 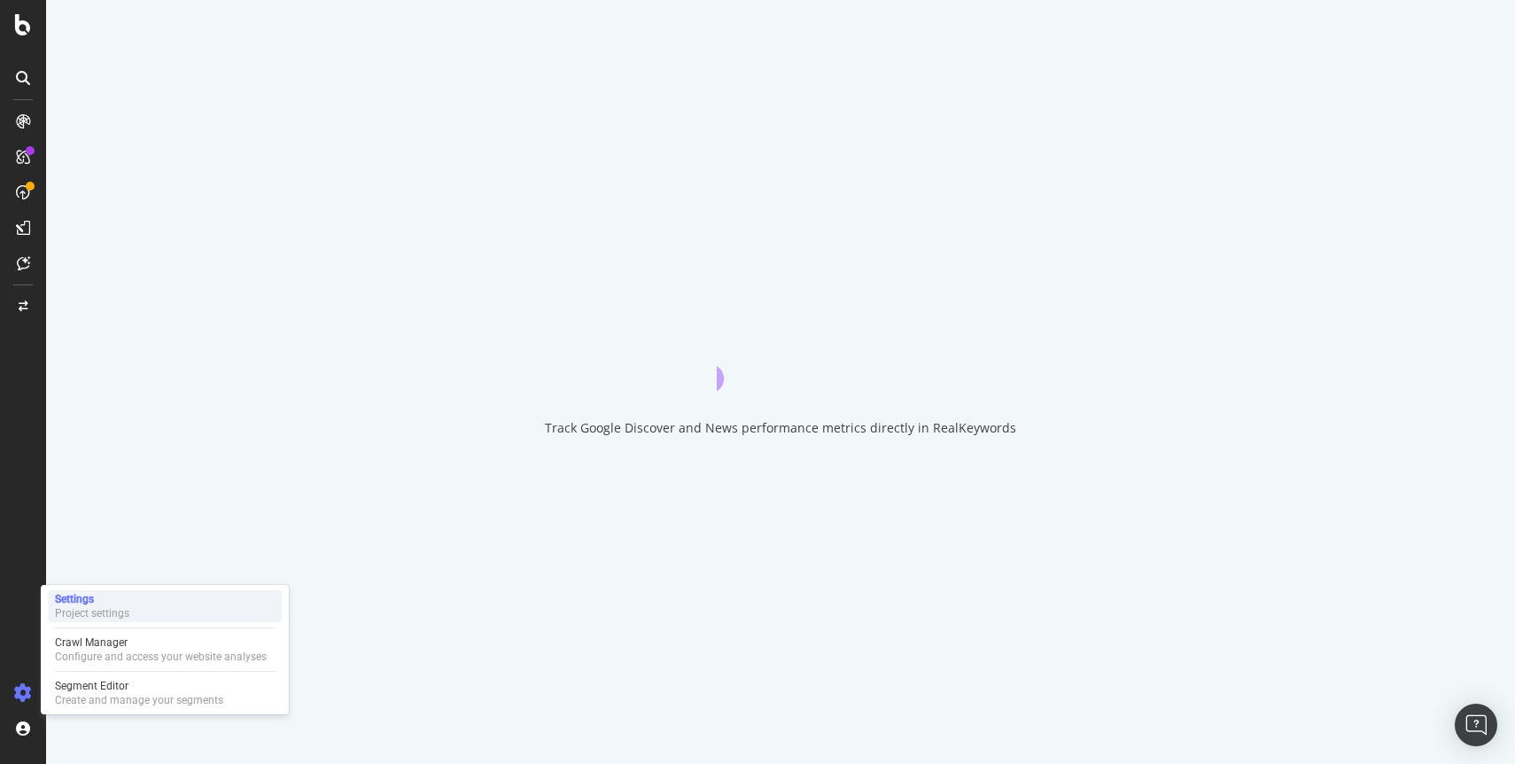 I want to click on div: Configure and access your website analyses, so click(x=160, y=657).